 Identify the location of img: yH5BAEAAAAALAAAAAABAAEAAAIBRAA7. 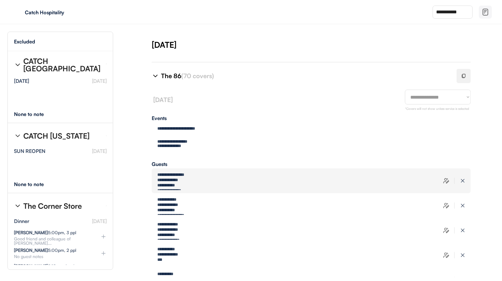
(17, 12).